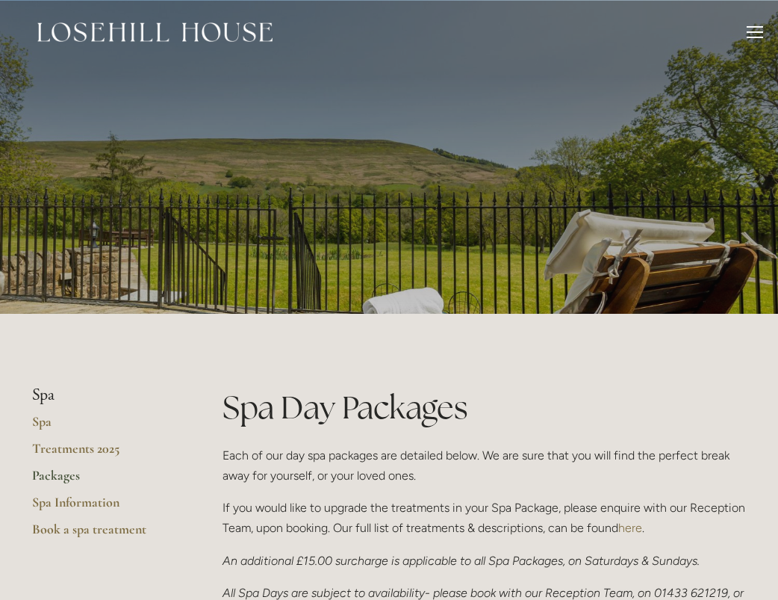 The height and width of the screenshot is (600, 778). I want to click on a: Book a spa treatment, so click(103, 534).